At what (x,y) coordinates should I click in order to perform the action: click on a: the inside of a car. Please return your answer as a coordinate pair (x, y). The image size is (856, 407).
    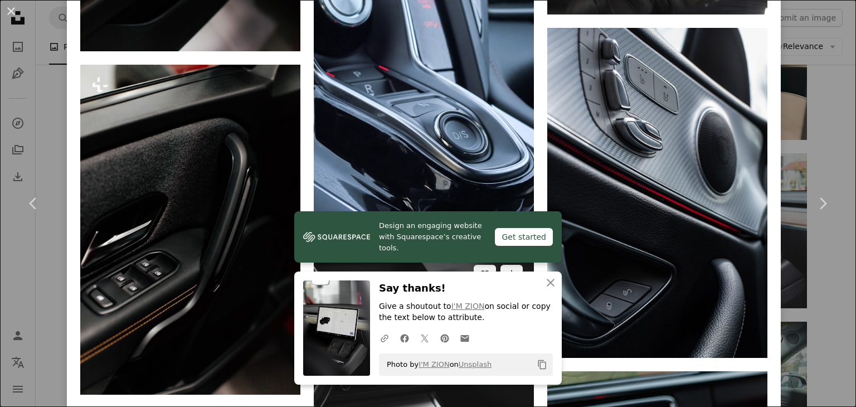
    Looking at the image, I should click on (657, 193).